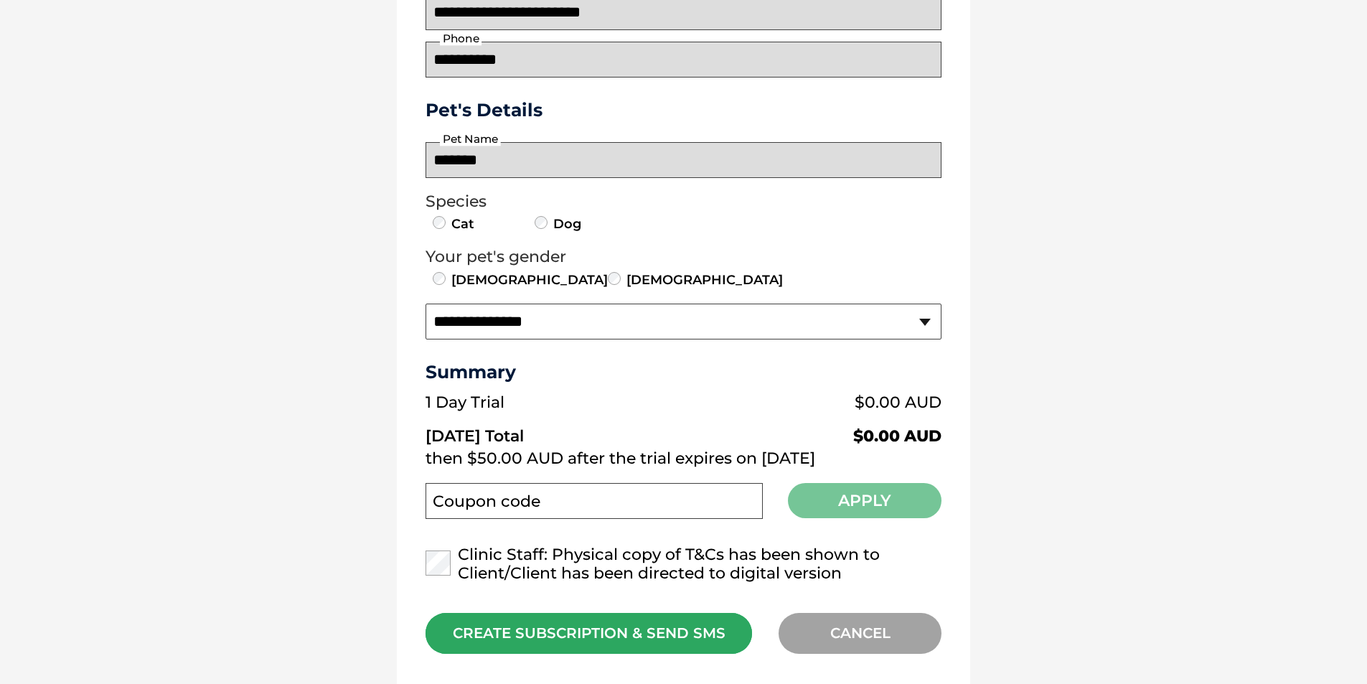 The width and height of the screenshot is (1367, 684). What do you see at coordinates (683, 257) in the screenshot?
I see `legend: Your pet's gender` at bounding box center [683, 257].